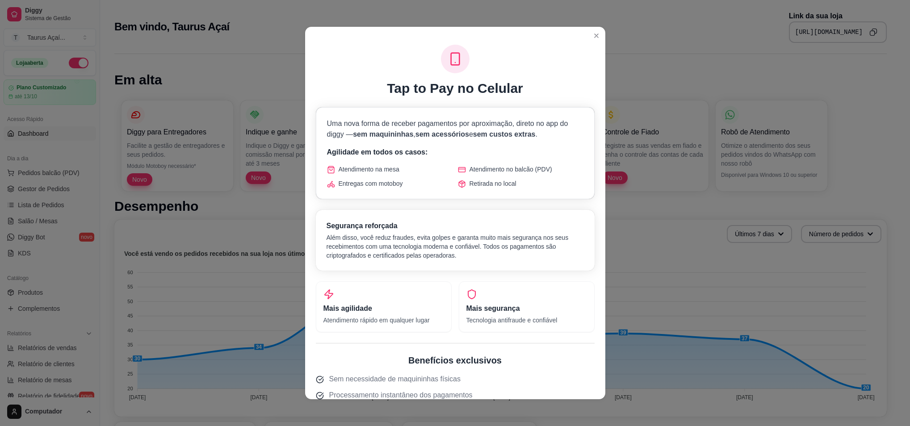 The height and width of the screenshot is (426, 910). I want to click on h2: Benefícios exclusivos, so click(455, 360).